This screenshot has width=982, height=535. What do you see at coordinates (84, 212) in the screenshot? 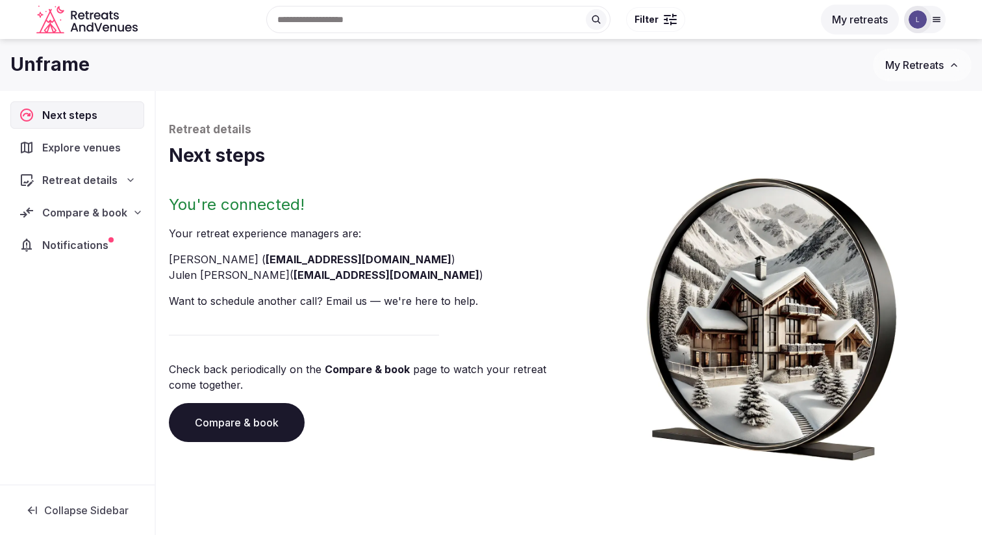
I see `span: Compare & book` at bounding box center [84, 212].